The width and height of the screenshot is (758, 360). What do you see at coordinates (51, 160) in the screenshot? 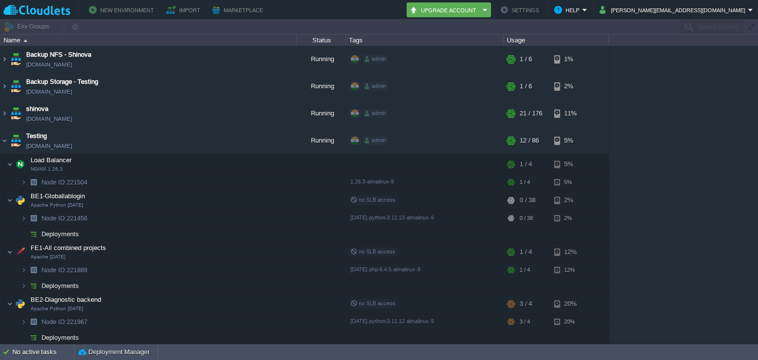
I see `a: Load BalancerNGINX 1.26.3` at bounding box center [51, 160].